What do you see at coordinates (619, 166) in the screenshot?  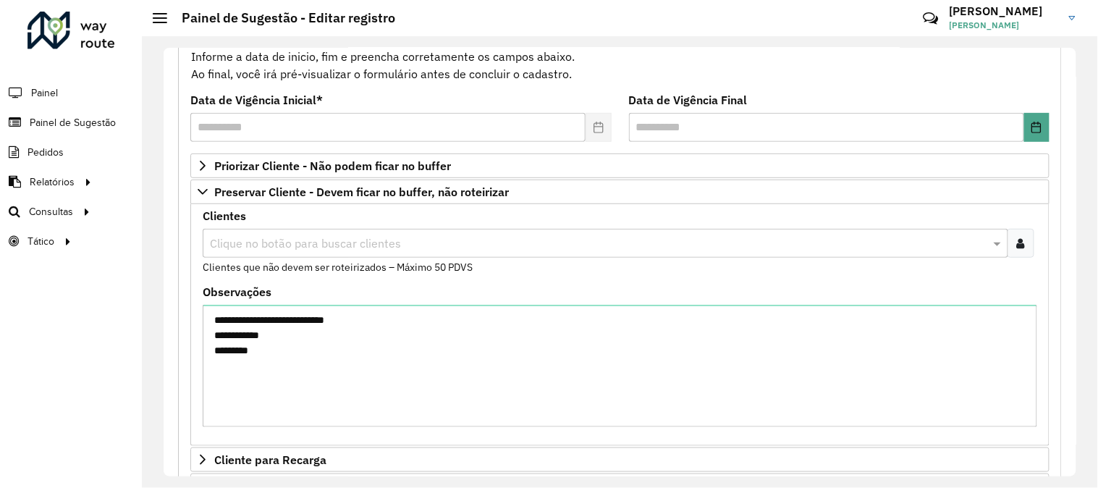 I see `a: Priorizar Cliente - Não podem ficar no buffer` at bounding box center [619, 166].